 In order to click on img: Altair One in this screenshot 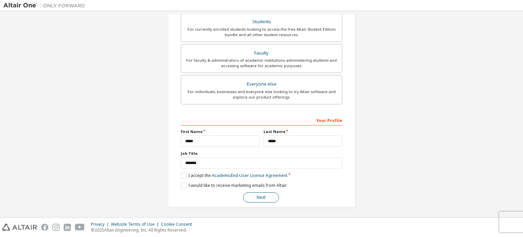, I will do `click(46, 5)`.